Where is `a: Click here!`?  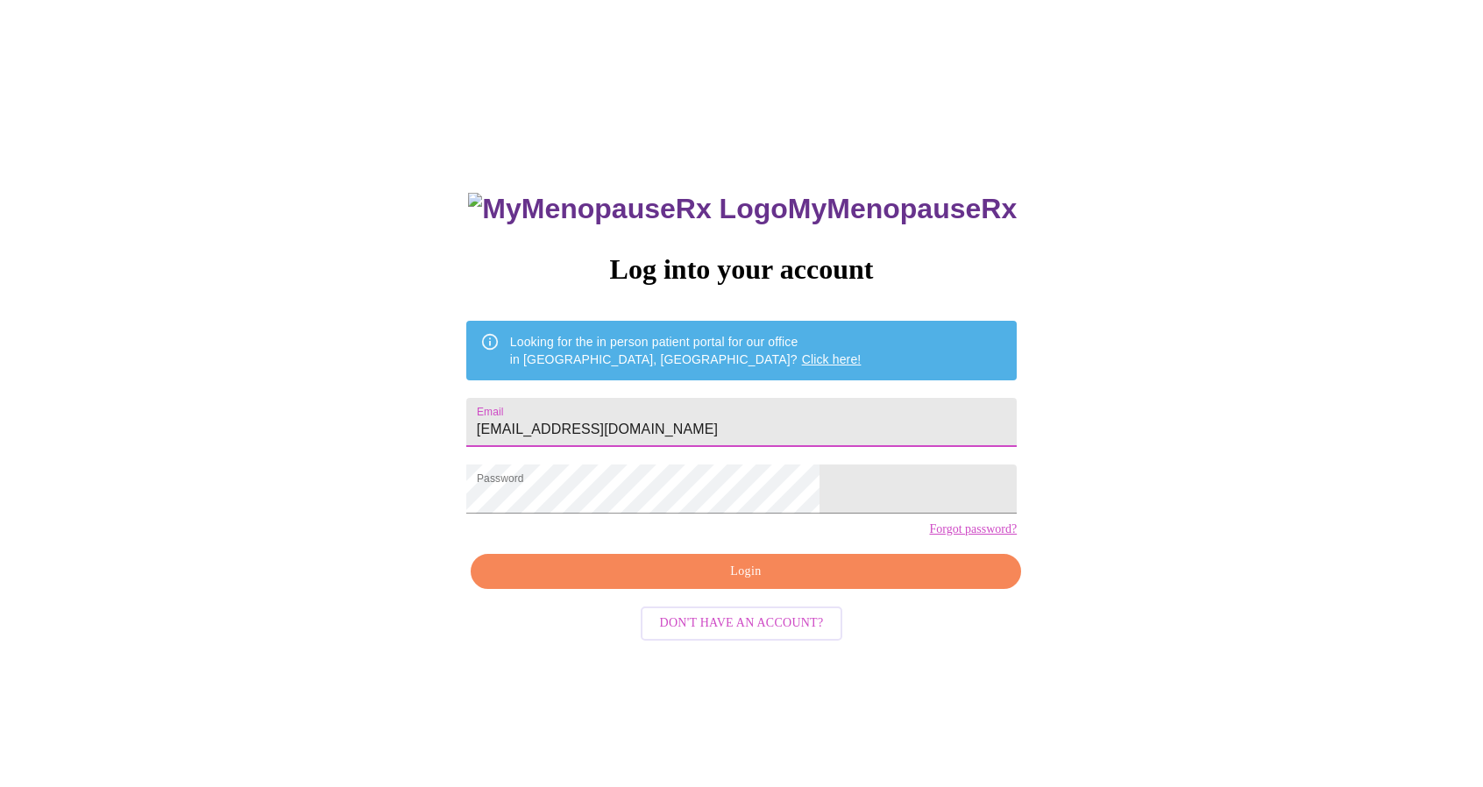 a: Click here! is located at coordinates (832, 359).